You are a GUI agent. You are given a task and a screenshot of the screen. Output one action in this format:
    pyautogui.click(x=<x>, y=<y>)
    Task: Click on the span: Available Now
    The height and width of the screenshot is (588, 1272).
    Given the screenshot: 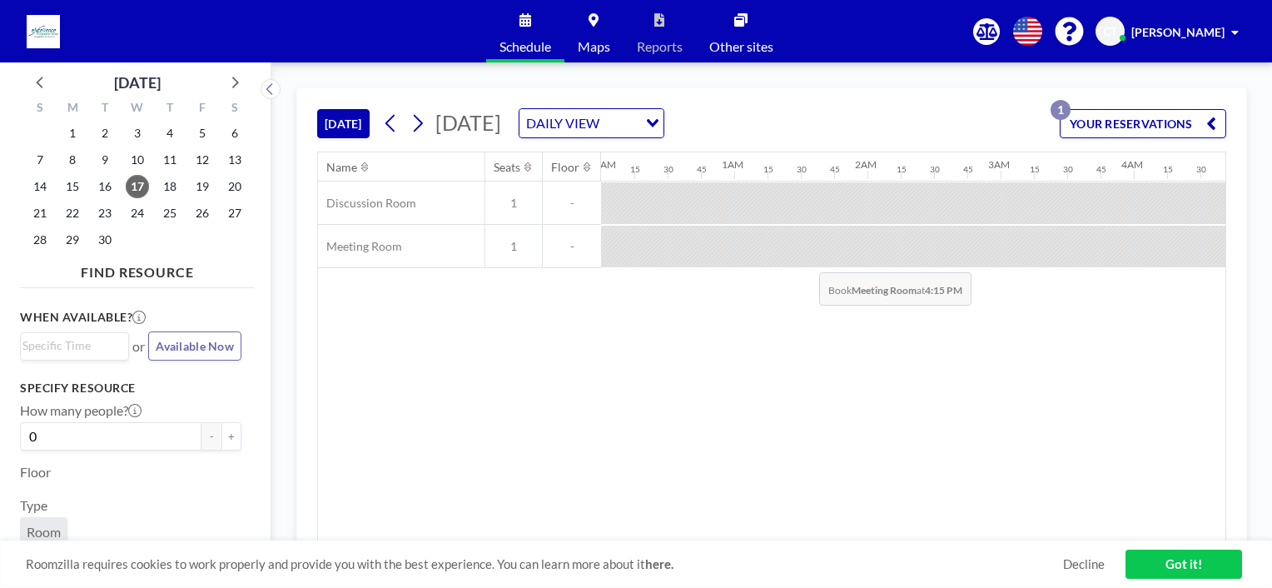 What is the action you would take?
    pyautogui.click(x=195, y=345)
    